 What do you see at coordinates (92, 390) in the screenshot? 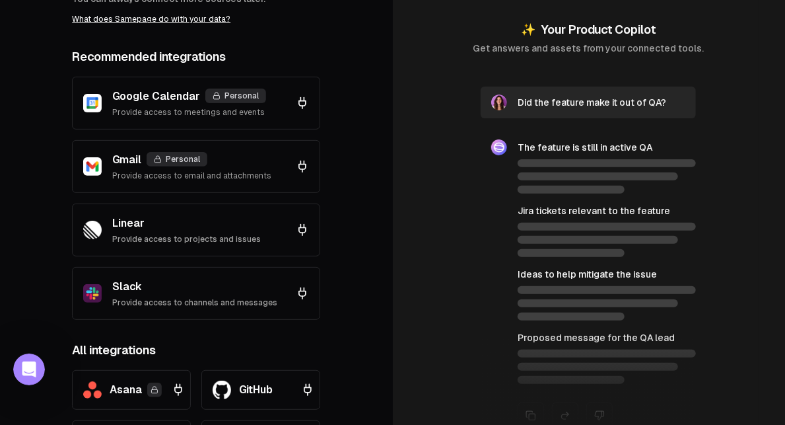
I see `img: Asana` at bounding box center [92, 390].